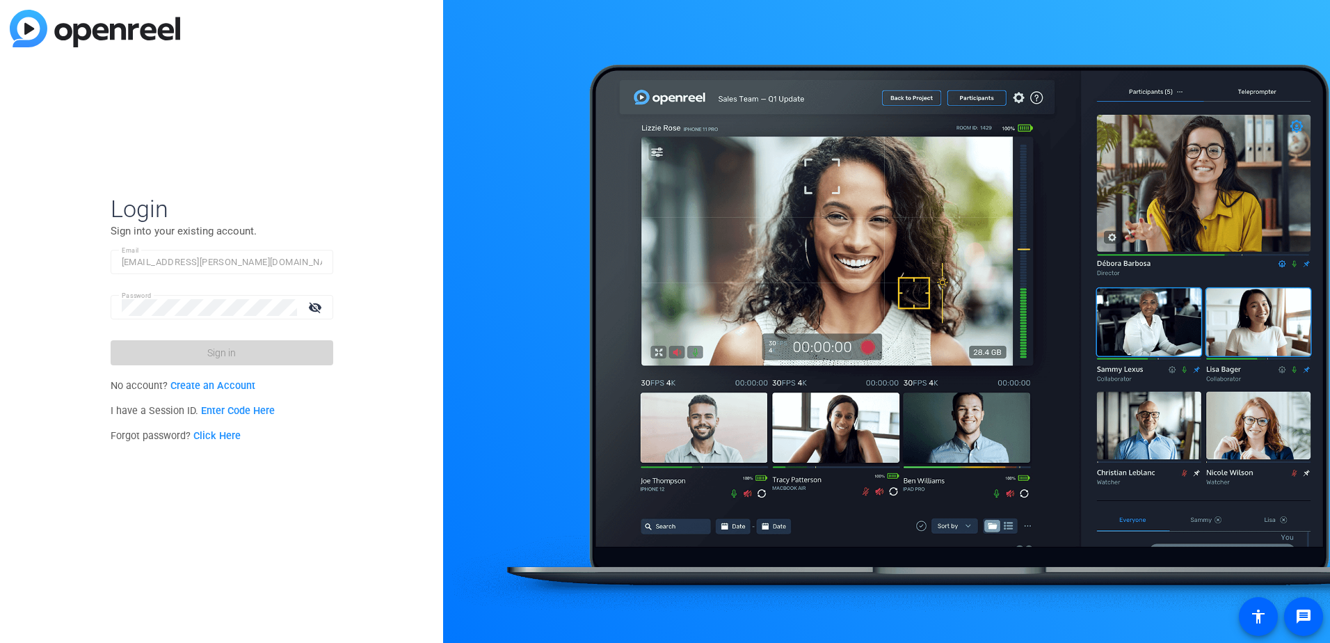 This screenshot has height=643, width=1330. What do you see at coordinates (222, 209) in the screenshot?
I see `span: Login` at bounding box center [222, 209].